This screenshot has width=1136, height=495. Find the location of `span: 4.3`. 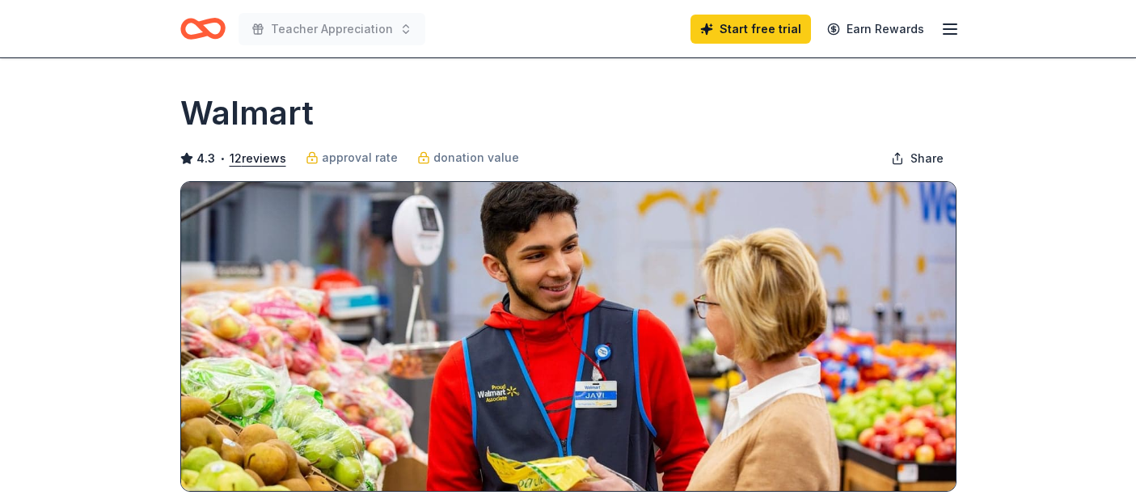

span: 4.3 is located at coordinates (205, 159).